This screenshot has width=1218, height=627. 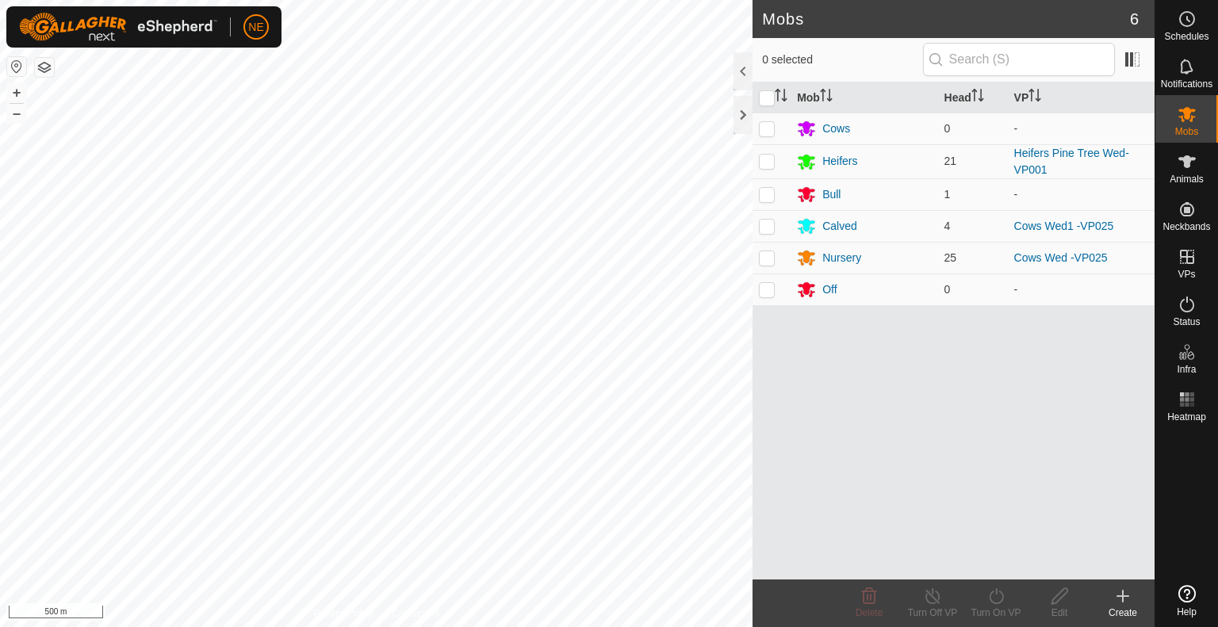 What do you see at coordinates (1081, 98) in the screenshot?
I see `th: VP` at bounding box center [1081, 98].